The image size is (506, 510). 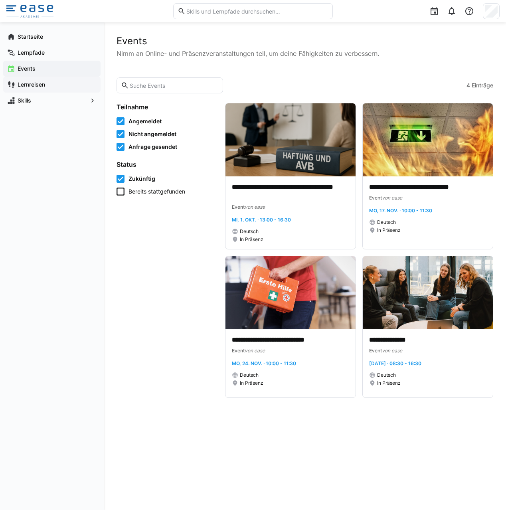 What do you see at coordinates (153, 147) in the screenshot?
I see `span: Anfrage gesendet` at bounding box center [153, 147].